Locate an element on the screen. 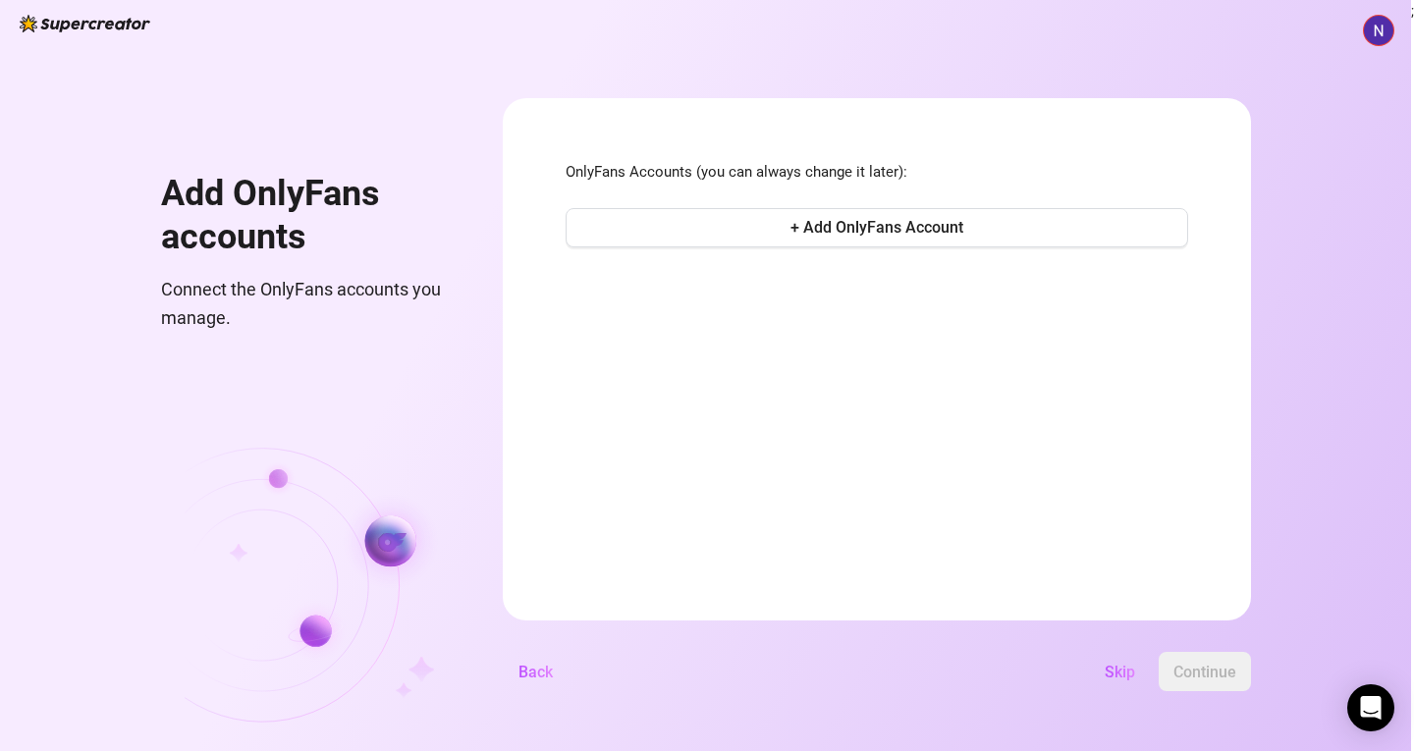 The height and width of the screenshot is (751, 1414). img: ACg8ocKENsqAhk--uLl07ThLS8cht3qcs4WWkBEsZx6_l4D-ZXufdA=s96-c is located at coordinates (1379, 30).